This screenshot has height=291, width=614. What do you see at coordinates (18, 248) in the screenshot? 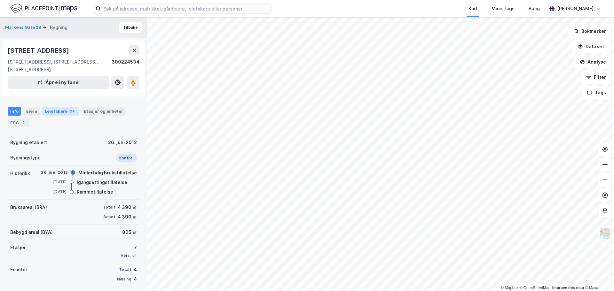
I see `div: Etasjer` at bounding box center [18, 248].